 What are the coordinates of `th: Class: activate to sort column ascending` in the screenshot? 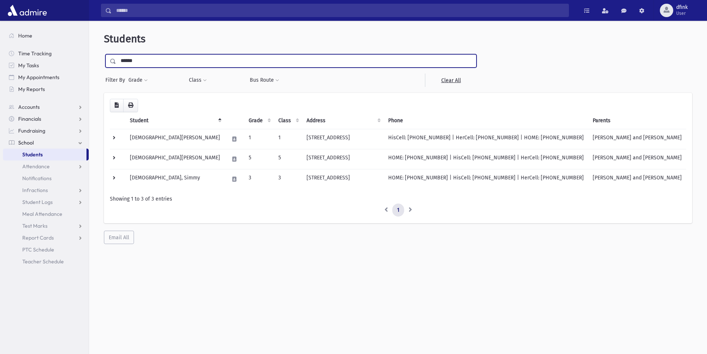 It's located at (288, 121).